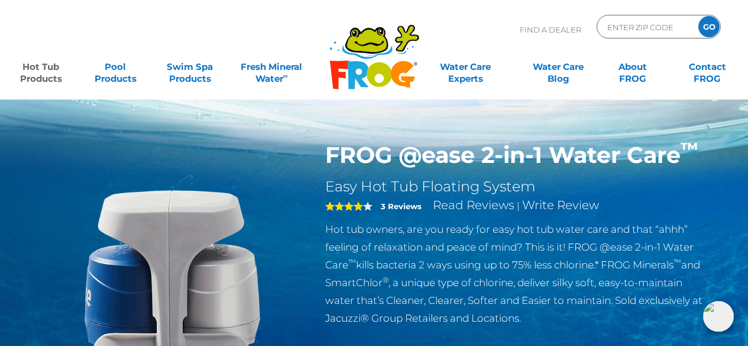 This screenshot has height=346, width=748. What do you see at coordinates (719, 316) in the screenshot?
I see `img: openIcon` at bounding box center [719, 316].